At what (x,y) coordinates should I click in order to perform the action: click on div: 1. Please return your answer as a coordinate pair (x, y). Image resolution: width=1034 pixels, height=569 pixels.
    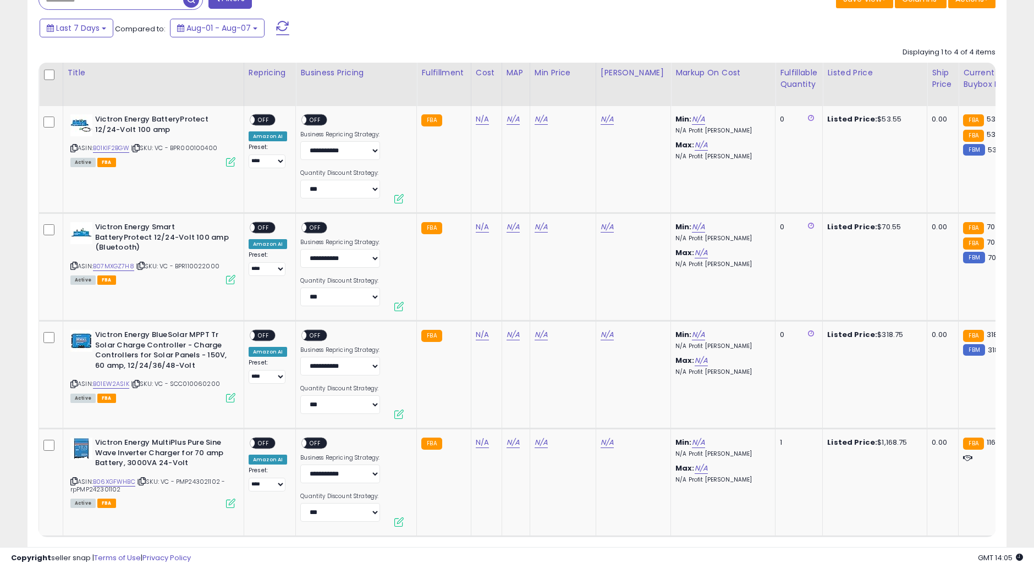
    Looking at the image, I should click on (797, 443).